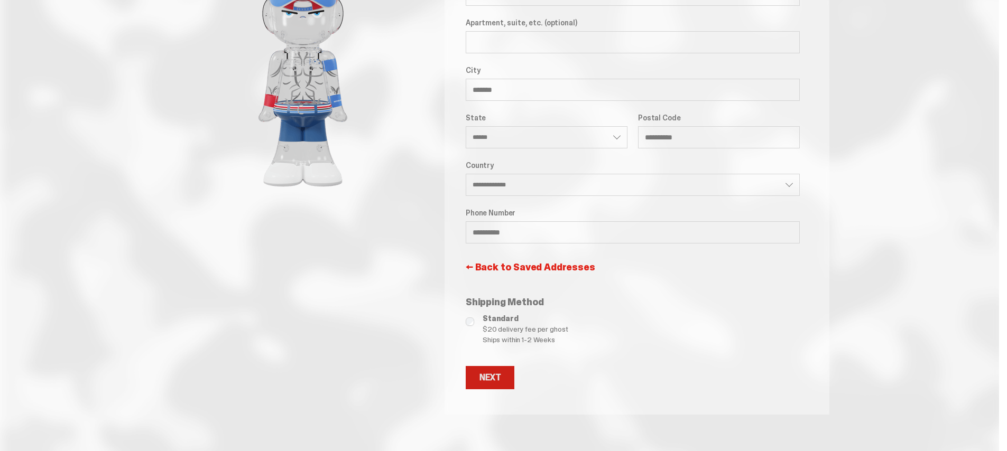 Image resolution: width=1007 pixels, height=451 pixels. What do you see at coordinates (641, 329) in the screenshot?
I see `span: $20 delivery fee per ghost` at bounding box center [641, 329].